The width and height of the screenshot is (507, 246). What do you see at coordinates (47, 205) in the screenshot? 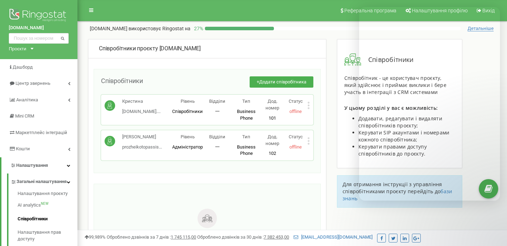
I see `a: AI analyticsNEW` at bounding box center [47, 205].